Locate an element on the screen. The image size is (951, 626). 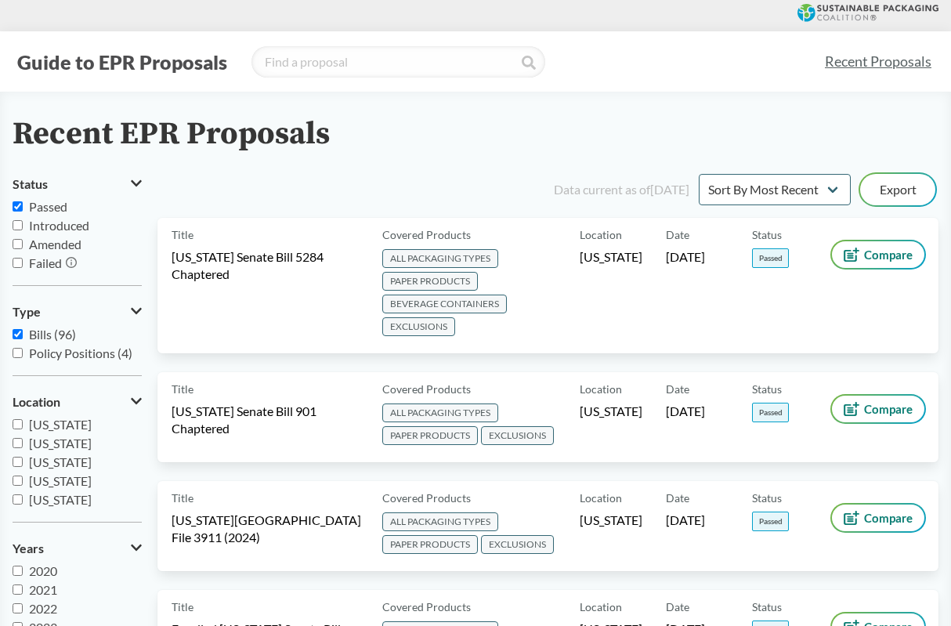
span: 2020 is located at coordinates (43, 570).